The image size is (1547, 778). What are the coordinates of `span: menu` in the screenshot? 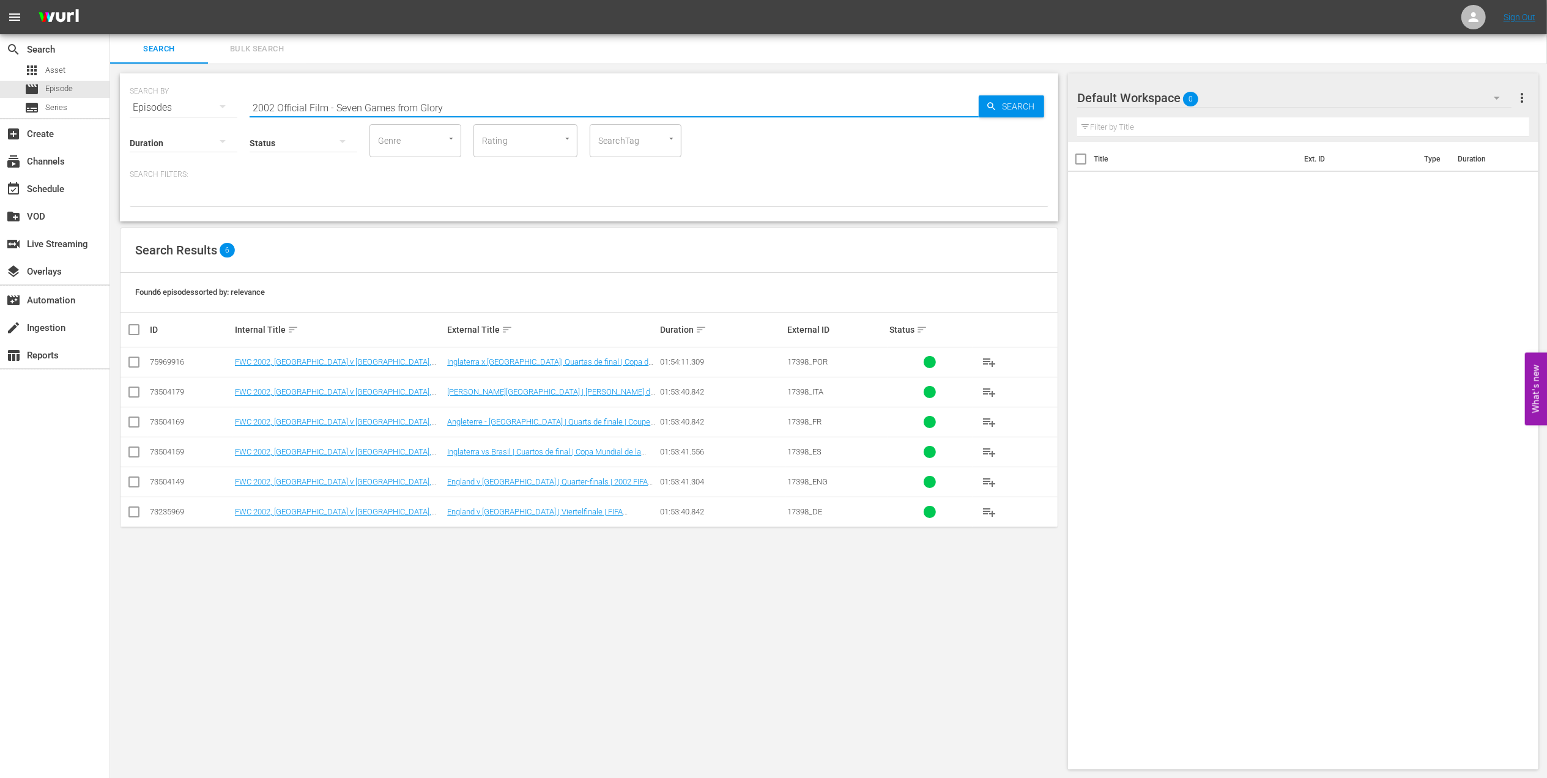 It's located at (15, 17).